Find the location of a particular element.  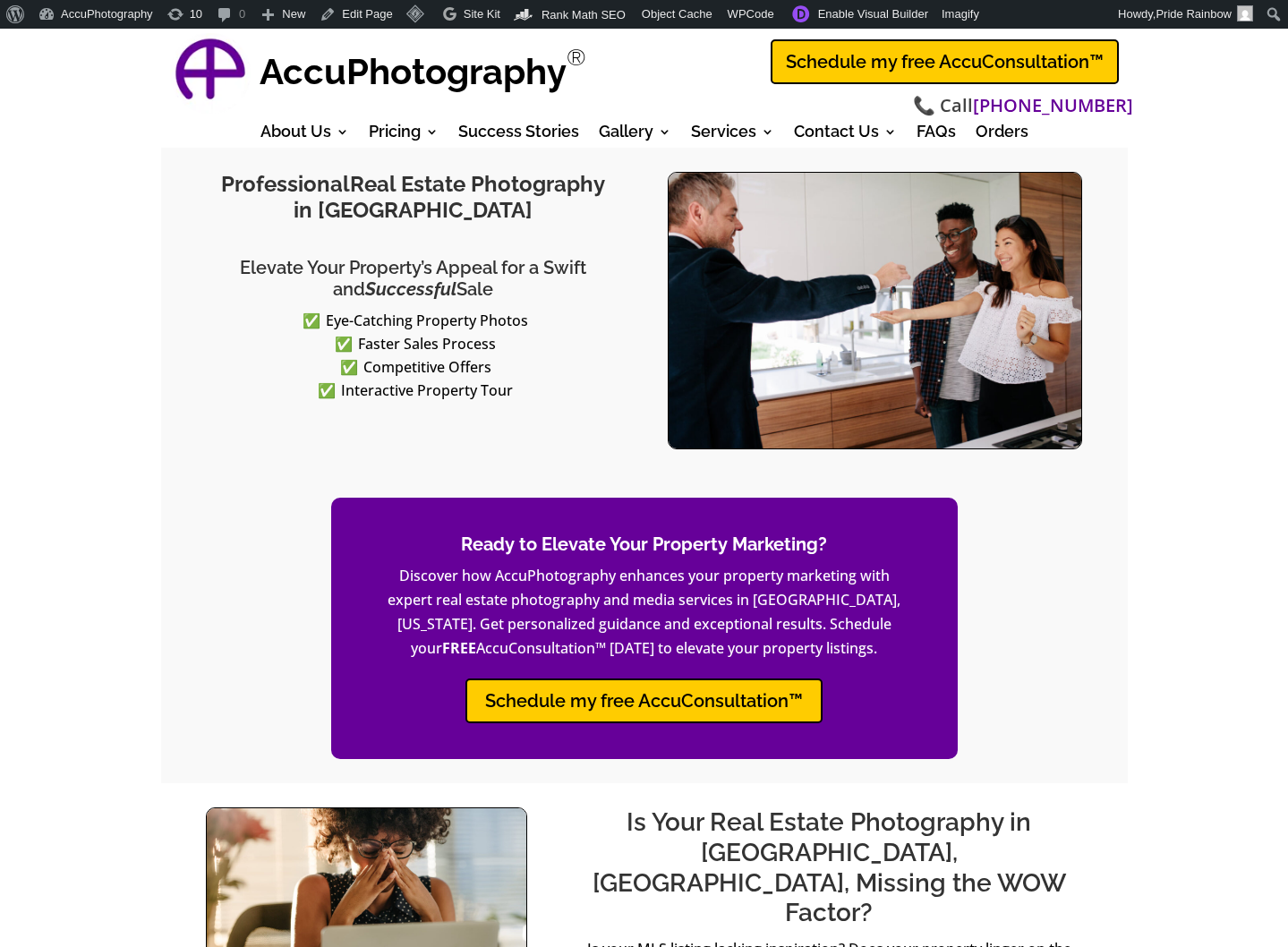

span: 📞 Call is located at coordinates (1023, 106).